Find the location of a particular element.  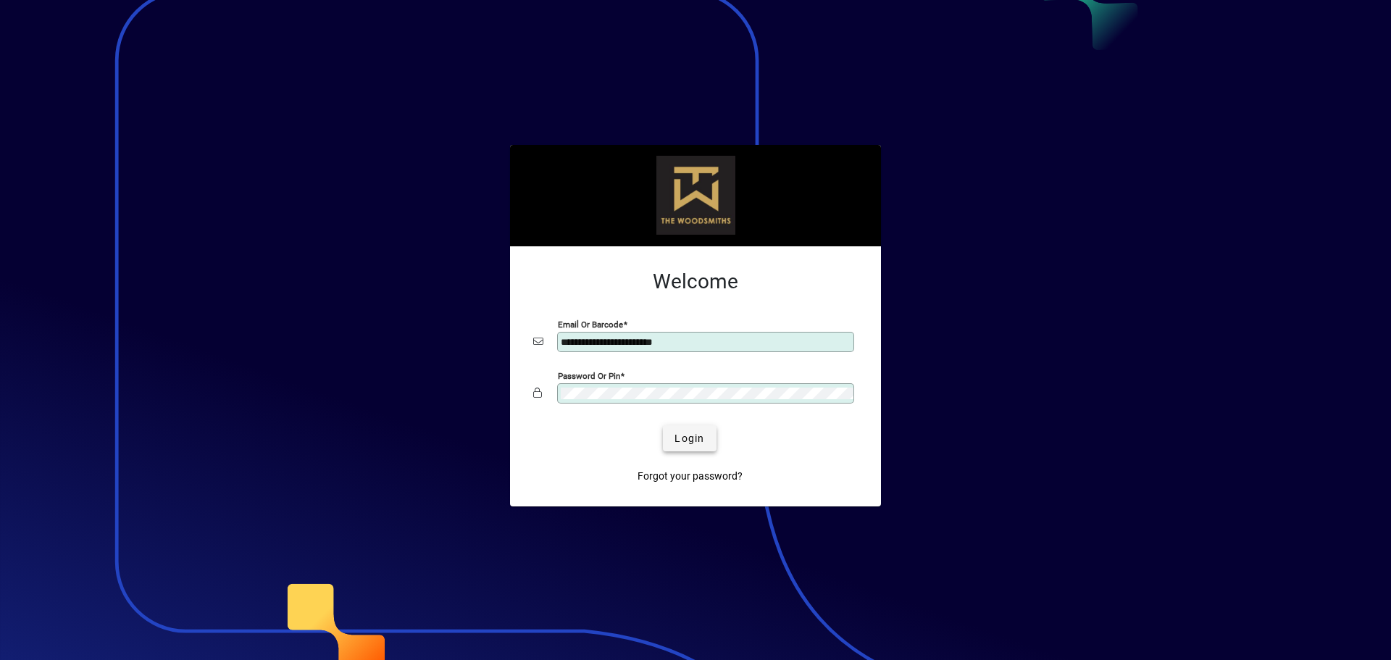

h2: Welcome is located at coordinates (695, 282).